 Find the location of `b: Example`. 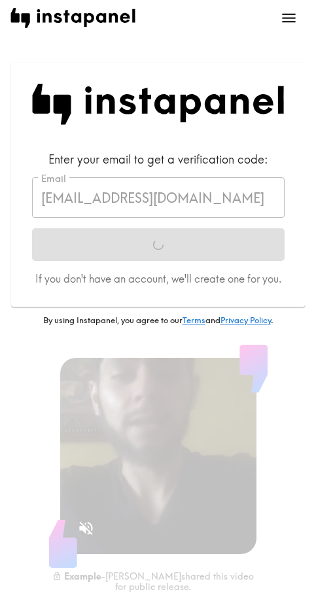

b: Example is located at coordinates (82, 576).